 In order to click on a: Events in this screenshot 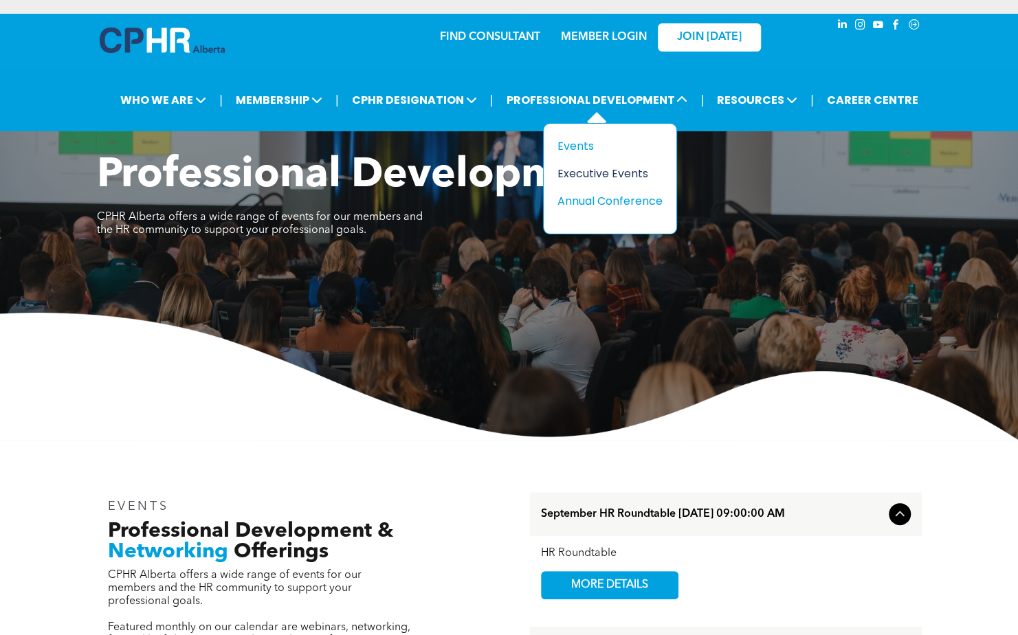, I will do `click(610, 146)`.